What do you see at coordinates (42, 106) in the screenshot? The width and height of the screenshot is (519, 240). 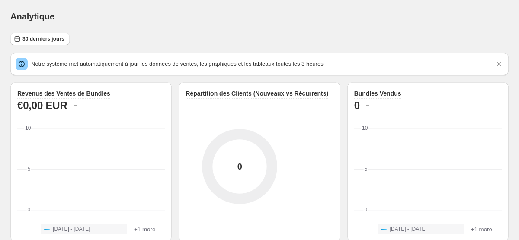 I see `h2: €0,00 EUR` at bounding box center [42, 106].